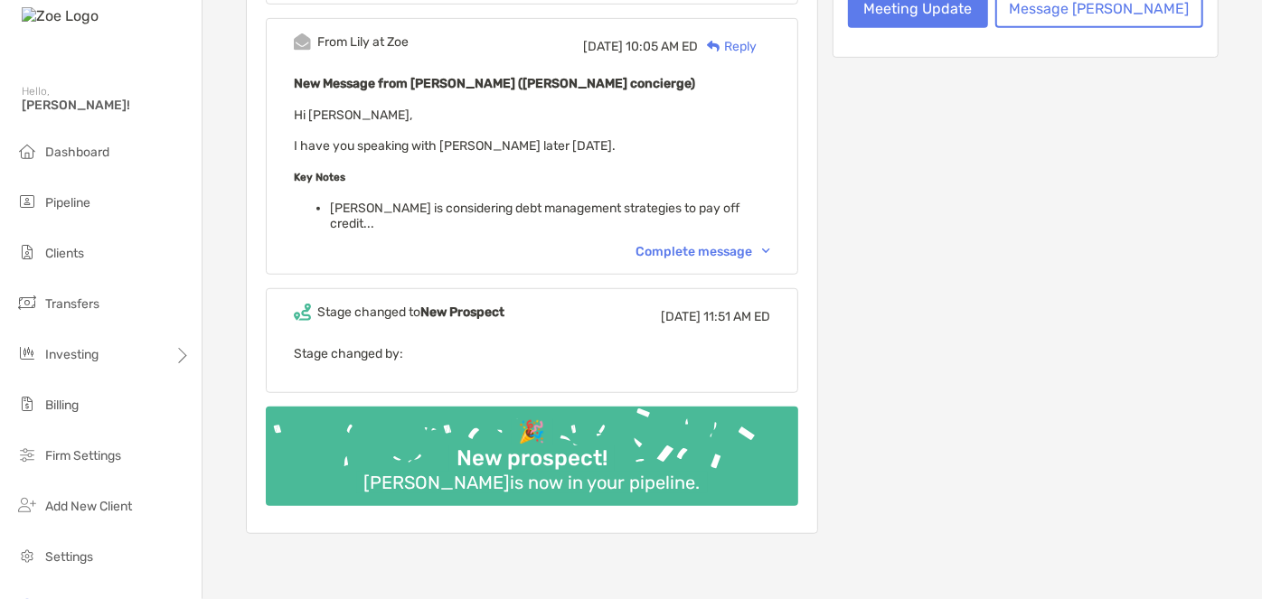  Describe the element at coordinates (72, 304) in the screenshot. I see `span: Transfers` at that location.